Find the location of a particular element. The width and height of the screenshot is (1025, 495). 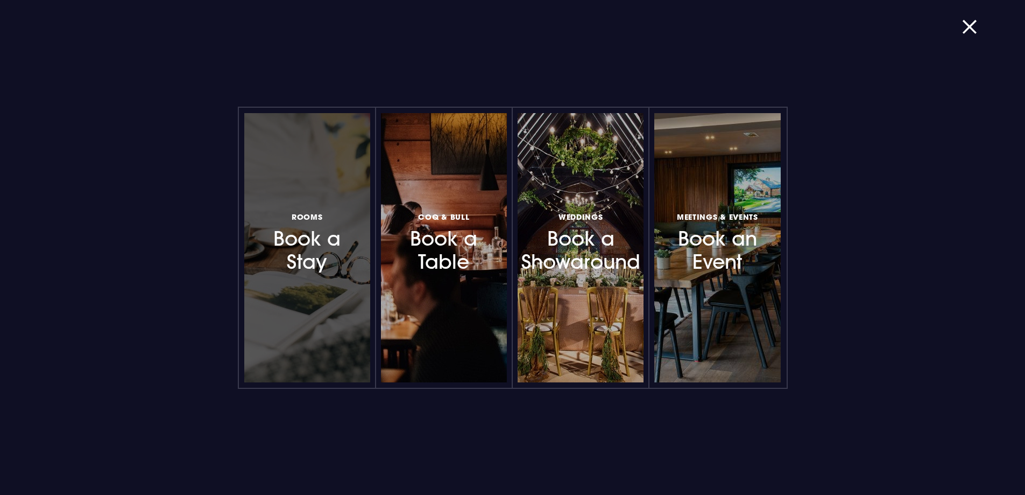

a: Meetings & EventsBook an Event is located at coordinates (717, 248).